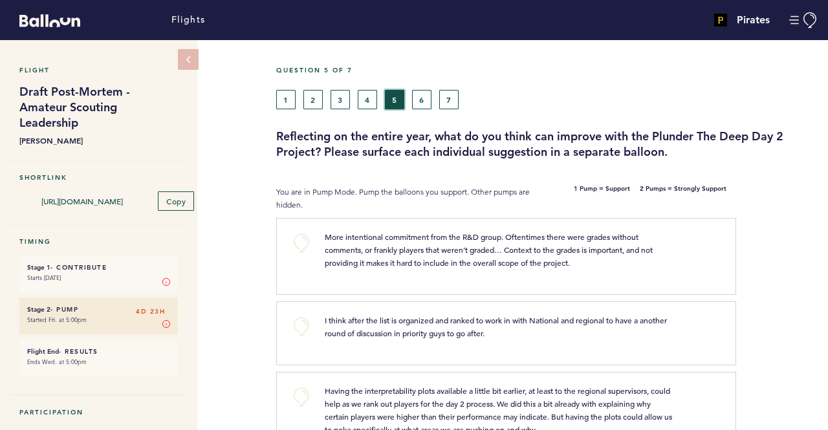  What do you see at coordinates (57, 362) in the screenshot?
I see `time: Ends Wed. at 5:00pm` at bounding box center [57, 362].